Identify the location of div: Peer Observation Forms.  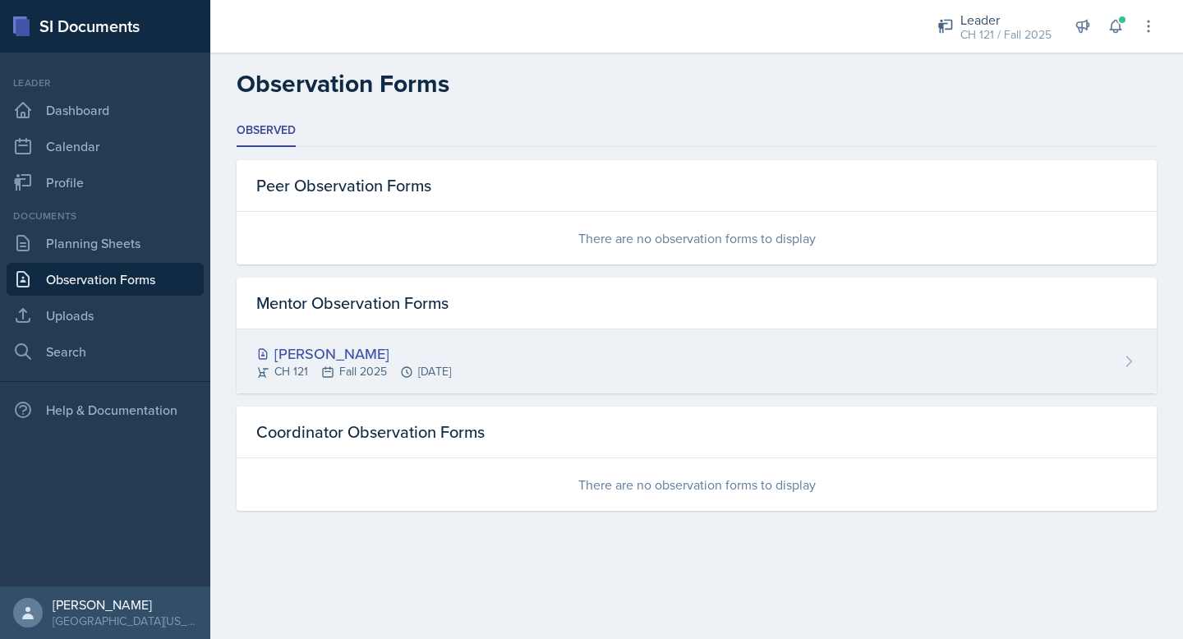
(697, 186).